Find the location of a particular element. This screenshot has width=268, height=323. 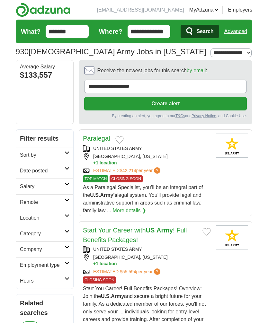

a: Company is located at coordinates (45, 249).